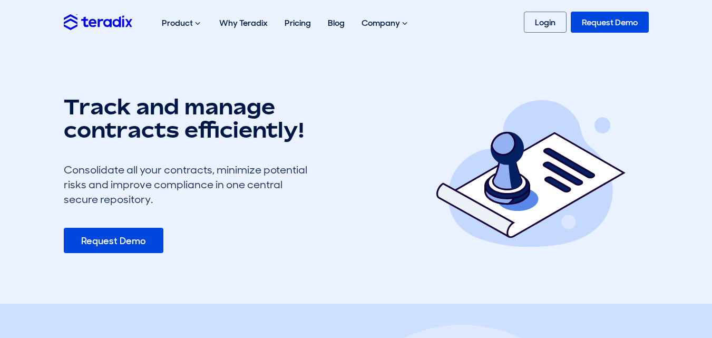  I want to click on a: Login, so click(545, 22).